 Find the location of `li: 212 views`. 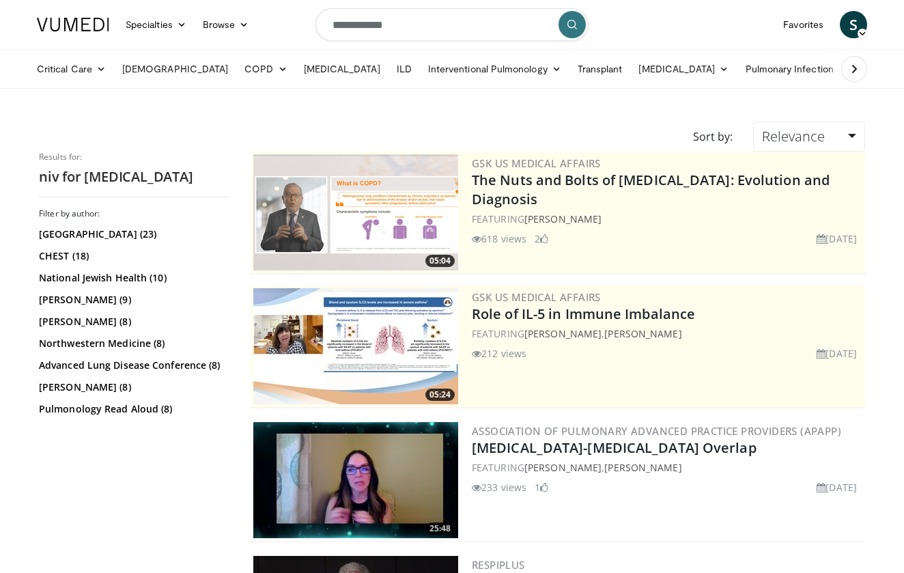

li: 212 views is located at coordinates (499, 353).